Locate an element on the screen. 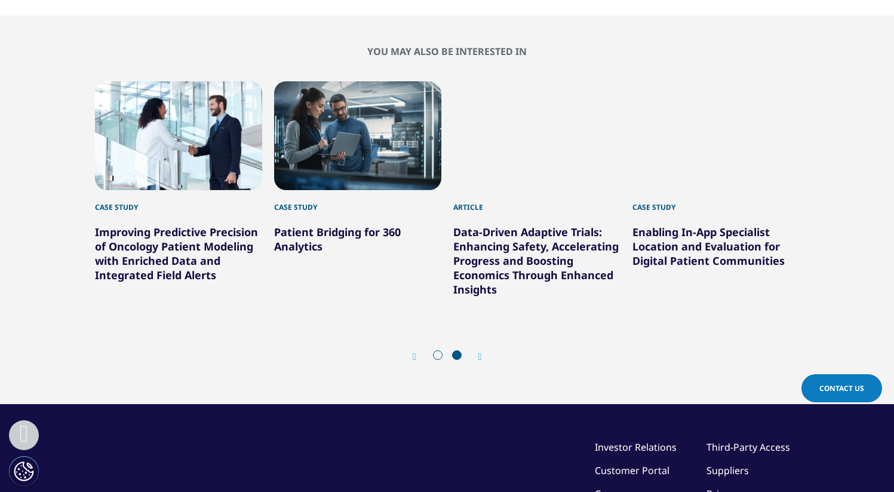  div: Article is located at coordinates (537, 201).